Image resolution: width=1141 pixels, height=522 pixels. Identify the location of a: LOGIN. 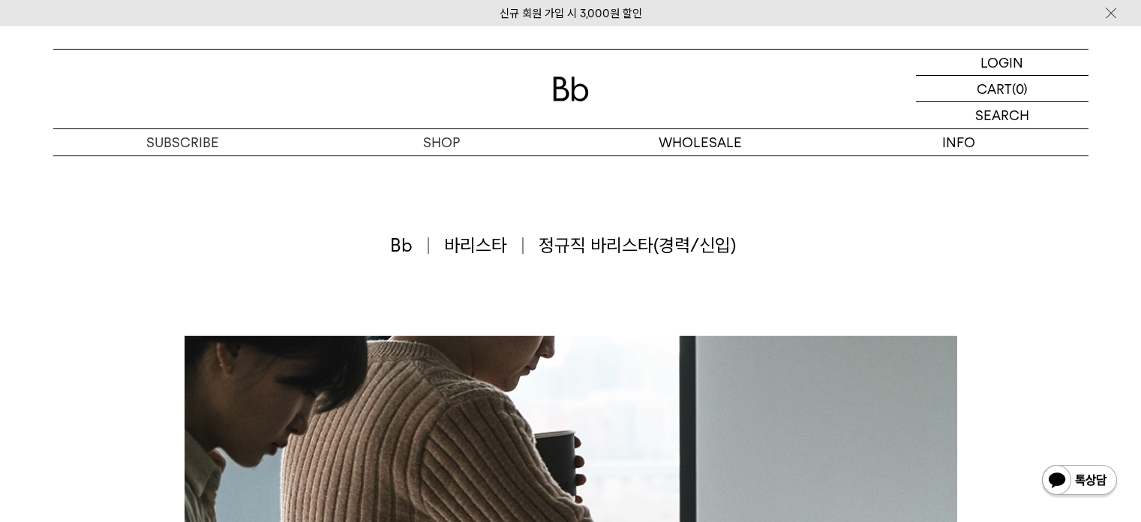
(1003, 62).